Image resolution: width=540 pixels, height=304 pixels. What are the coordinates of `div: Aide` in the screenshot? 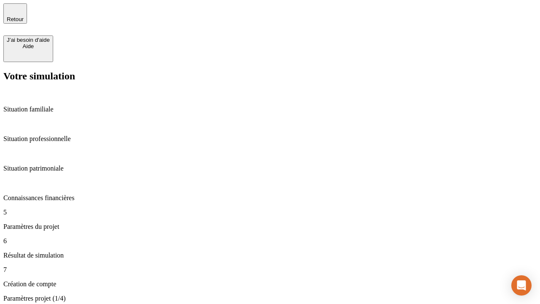 It's located at (28, 46).